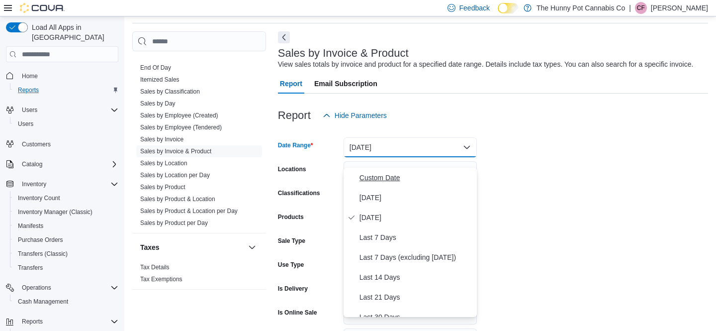 The image size is (716, 331). I want to click on span: Sales by Product per Day, so click(174, 223).